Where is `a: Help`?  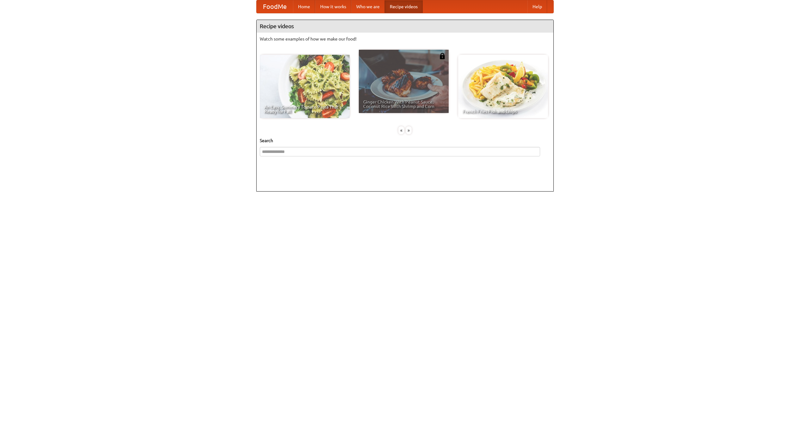
a: Help is located at coordinates (538, 7).